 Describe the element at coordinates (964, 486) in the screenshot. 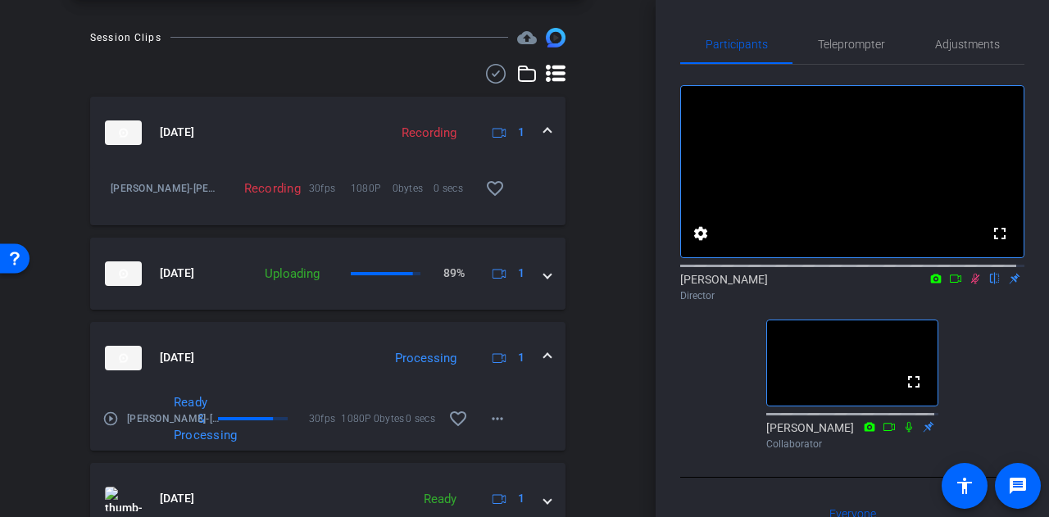

I see `mat-icon: accessibility` at that location.